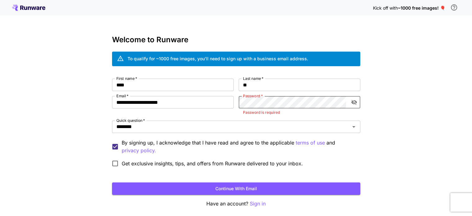 The image size is (472, 216). I want to click on span: Get exclusive insights, tips, and offers from Runware delivered to your inbox., so click(212, 163).